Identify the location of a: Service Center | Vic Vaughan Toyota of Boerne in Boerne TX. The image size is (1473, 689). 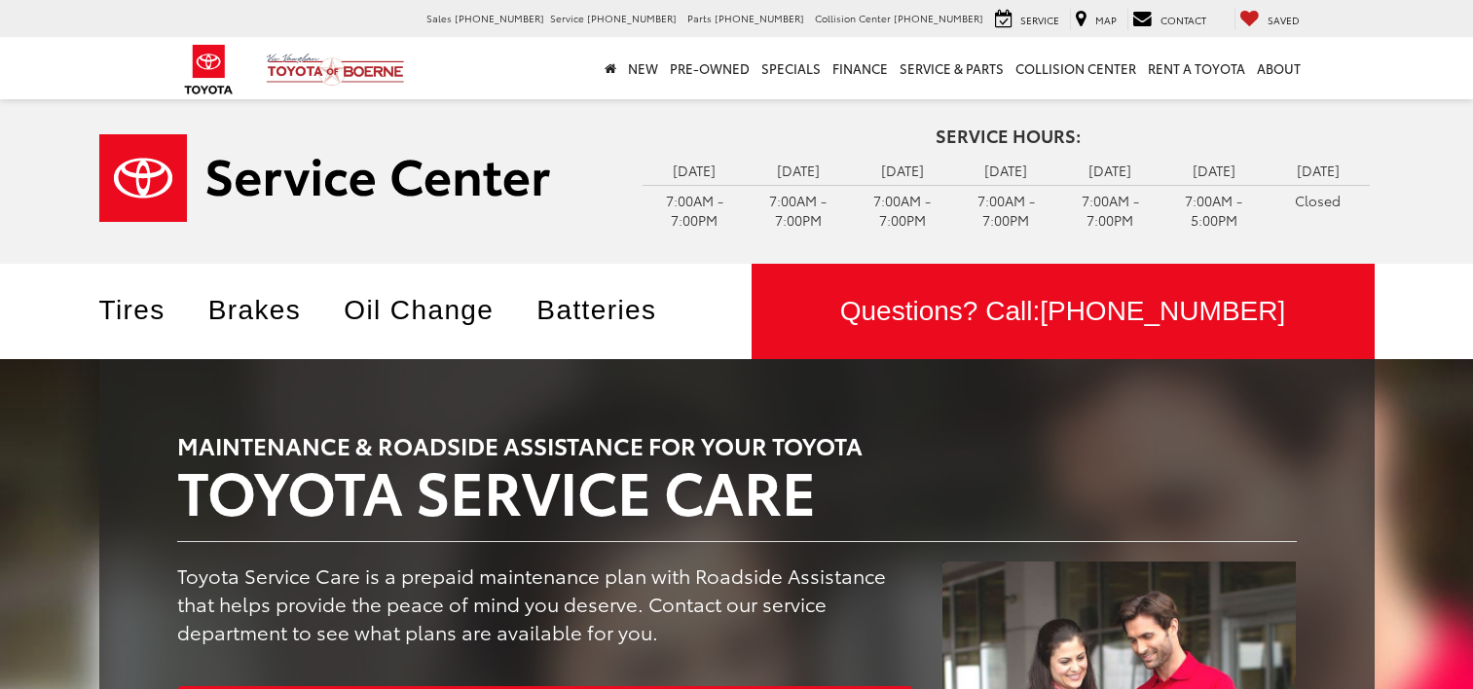
(356, 178).